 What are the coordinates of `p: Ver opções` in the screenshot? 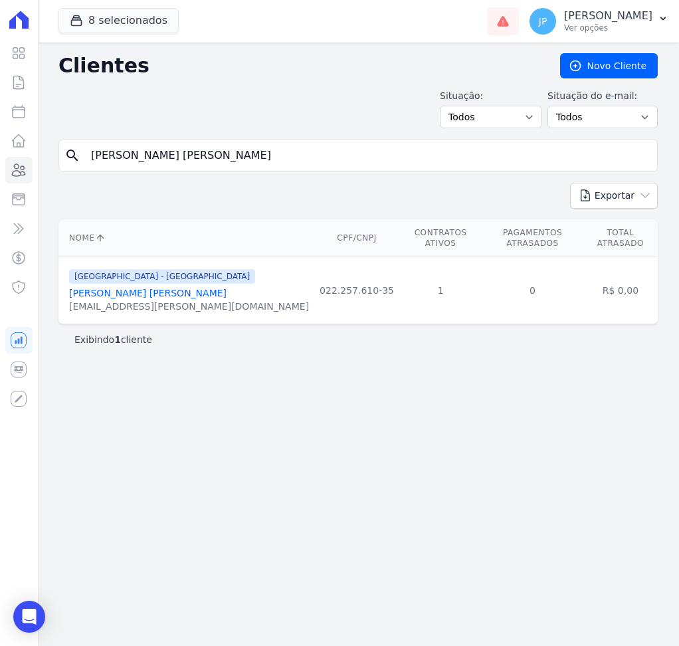 It's located at (608, 28).